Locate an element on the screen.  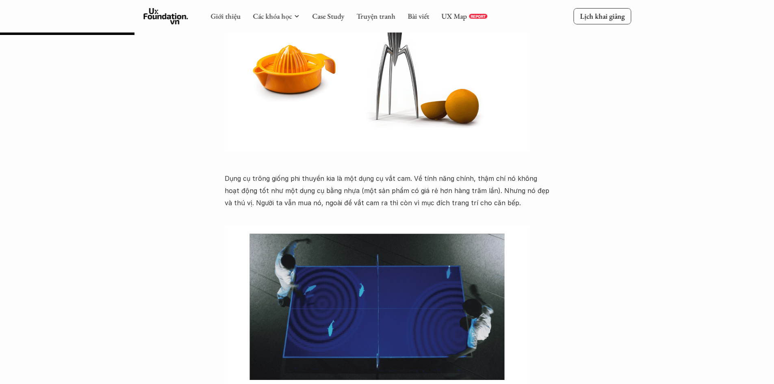
a: Case Study is located at coordinates (328, 16).